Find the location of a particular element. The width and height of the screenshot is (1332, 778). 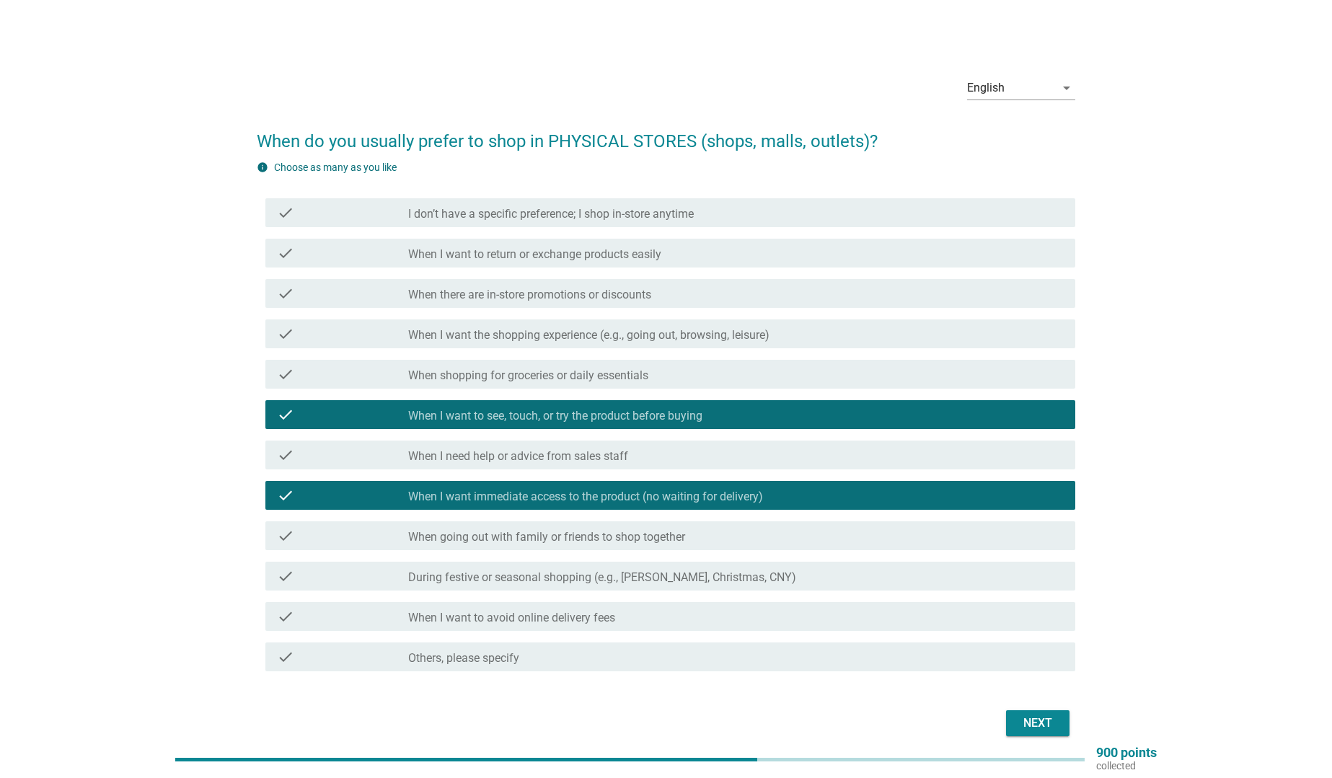

label: When shopping for groceries or daily essentials is located at coordinates (528, 376).